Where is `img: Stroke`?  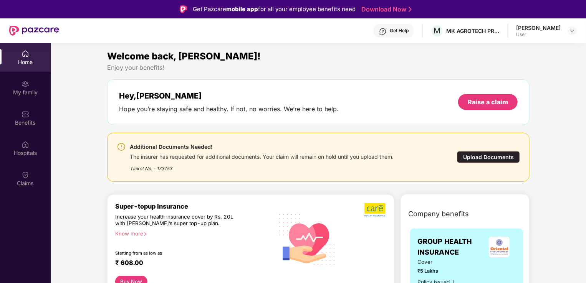 img: Stroke is located at coordinates (410, 9).